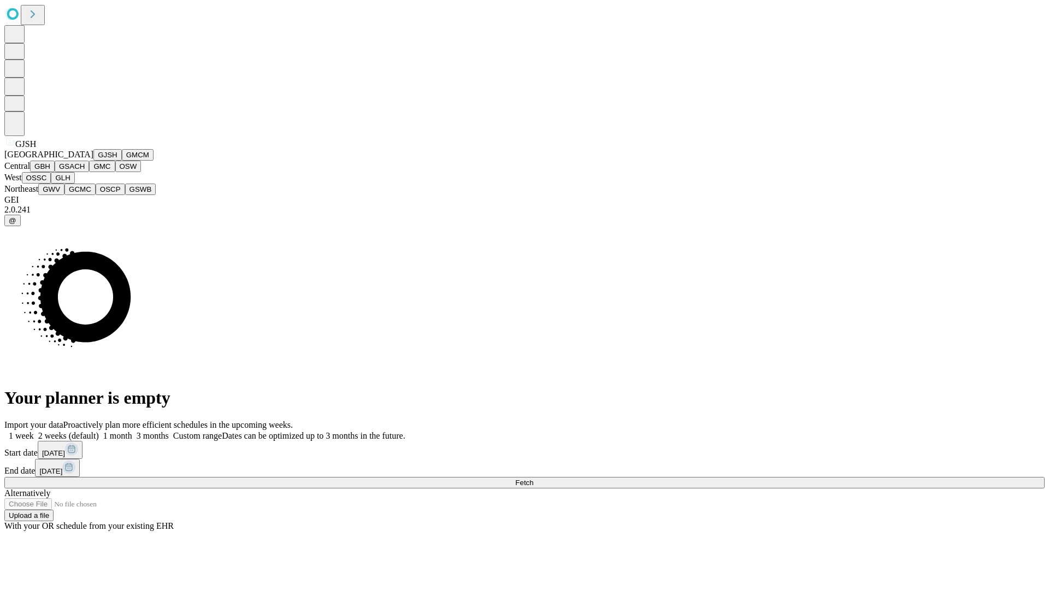 This screenshot has width=1049, height=590. What do you see at coordinates (89, 526) in the screenshot?
I see `span: With your OR schedule from your existing EHR` at bounding box center [89, 526].